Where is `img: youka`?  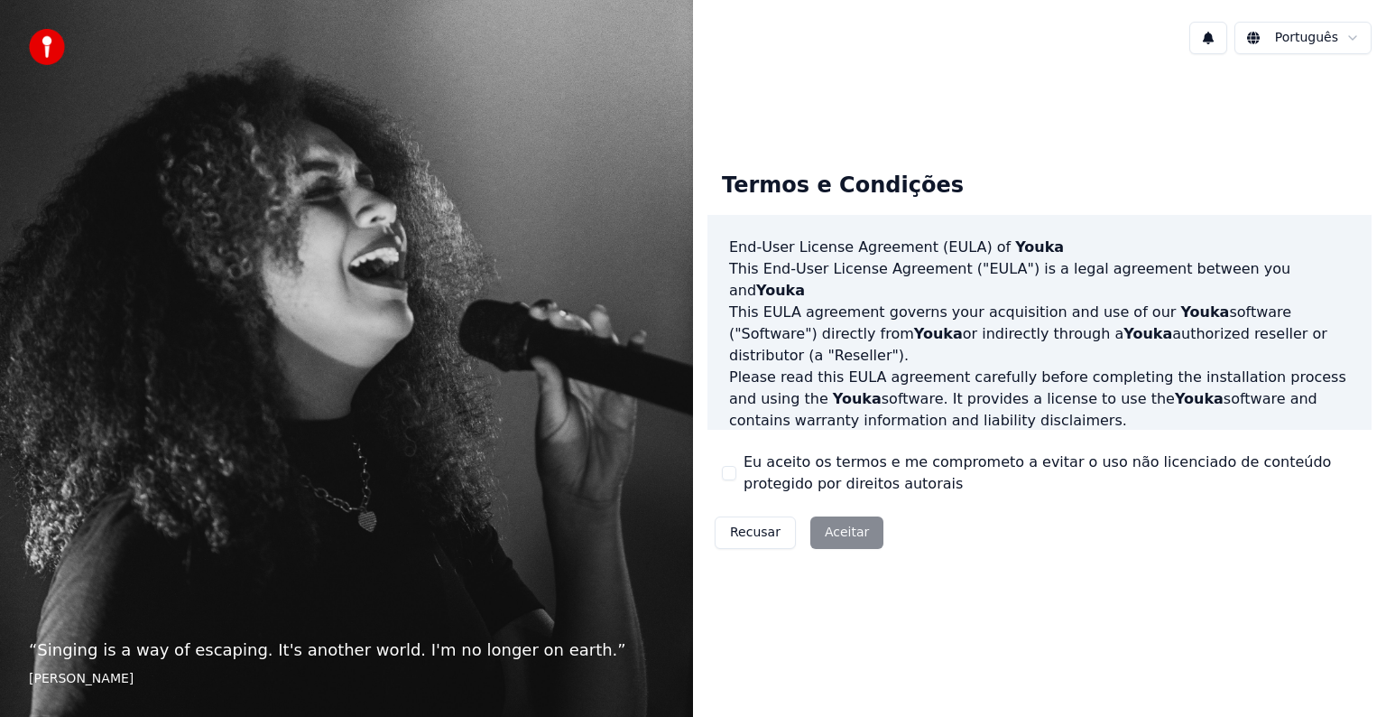 img: youka is located at coordinates (47, 47).